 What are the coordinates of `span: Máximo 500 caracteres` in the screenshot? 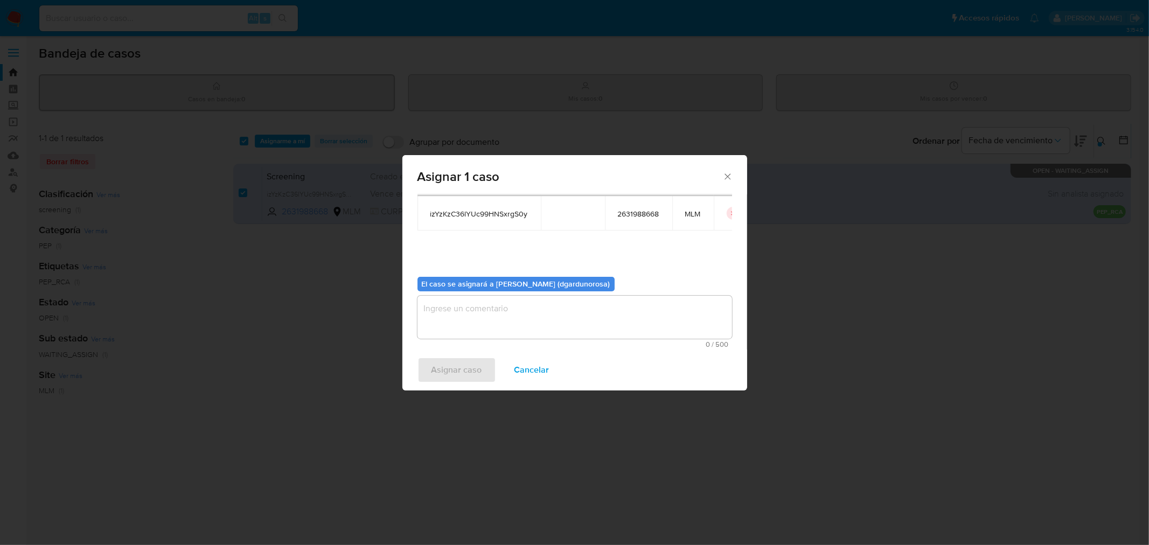 It's located at (575, 344).